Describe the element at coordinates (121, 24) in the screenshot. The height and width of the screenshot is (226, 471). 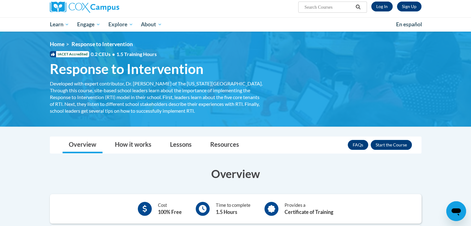
I see `a: Explore` at that location.